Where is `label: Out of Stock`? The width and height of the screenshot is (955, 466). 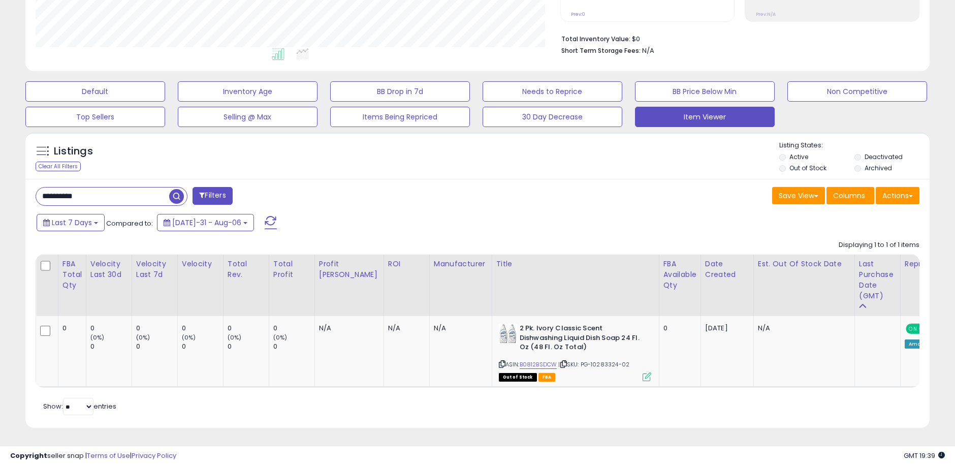
label: Out of Stock is located at coordinates (808, 168).